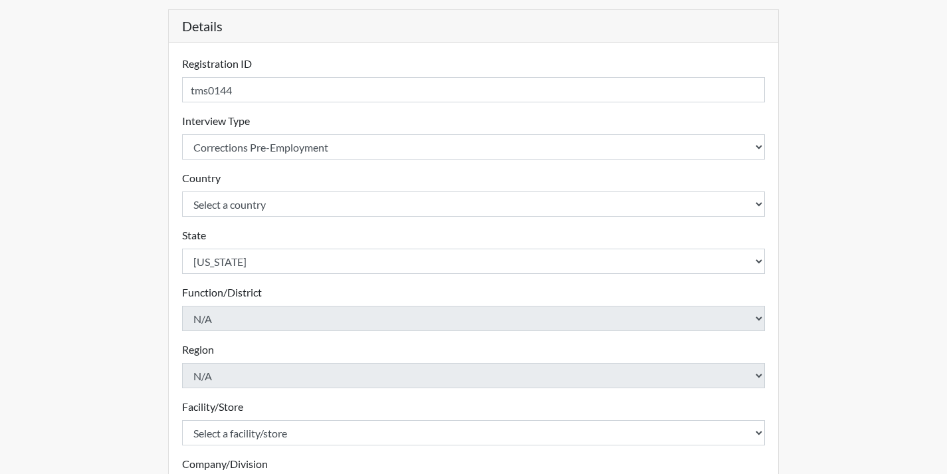 The height and width of the screenshot is (474, 947). What do you see at coordinates (474, 90) in the screenshot?
I see `input: Insert a Registration ID, which needs to be a unique alphanumeric value for each interviewee` at bounding box center [474, 90].